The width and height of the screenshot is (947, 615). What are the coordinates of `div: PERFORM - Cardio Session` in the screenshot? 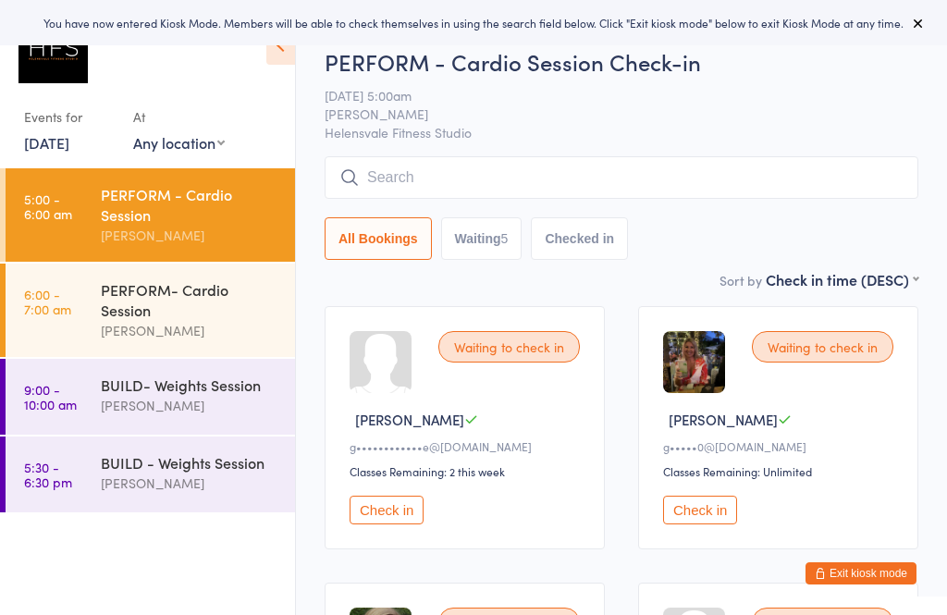 It's located at (190, 204).